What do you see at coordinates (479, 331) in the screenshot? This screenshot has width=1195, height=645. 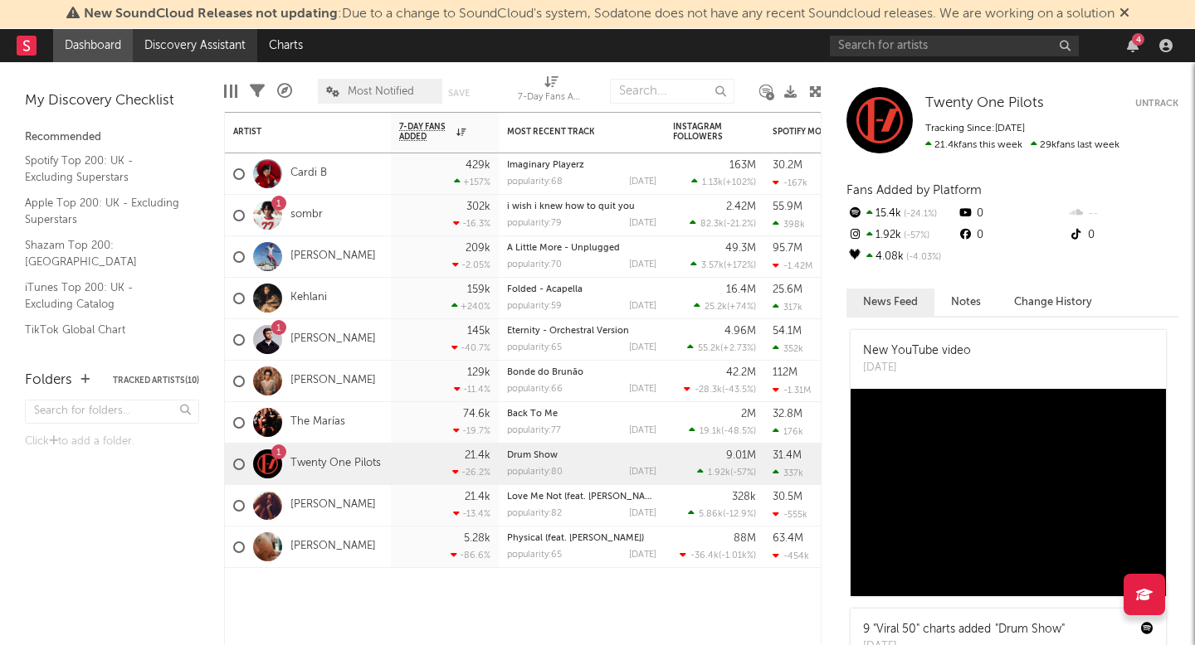 I see `div: 145k` at bounding box center [479, 331].